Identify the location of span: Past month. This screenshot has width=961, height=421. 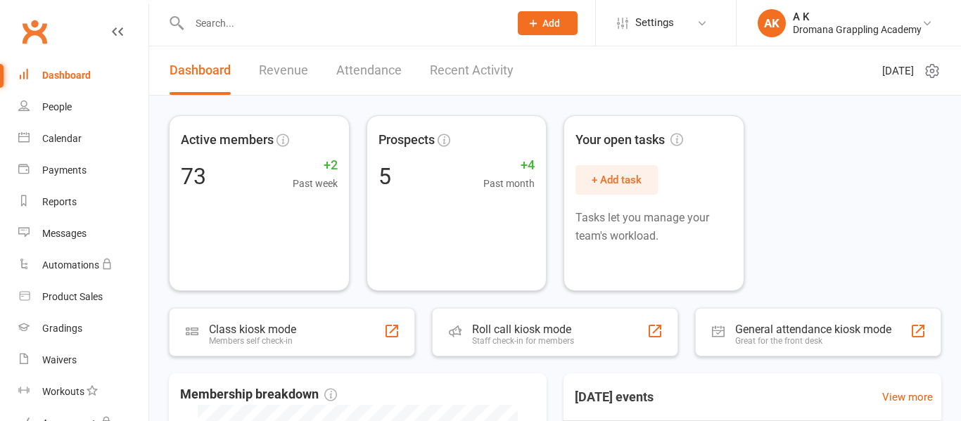
(508, 184).